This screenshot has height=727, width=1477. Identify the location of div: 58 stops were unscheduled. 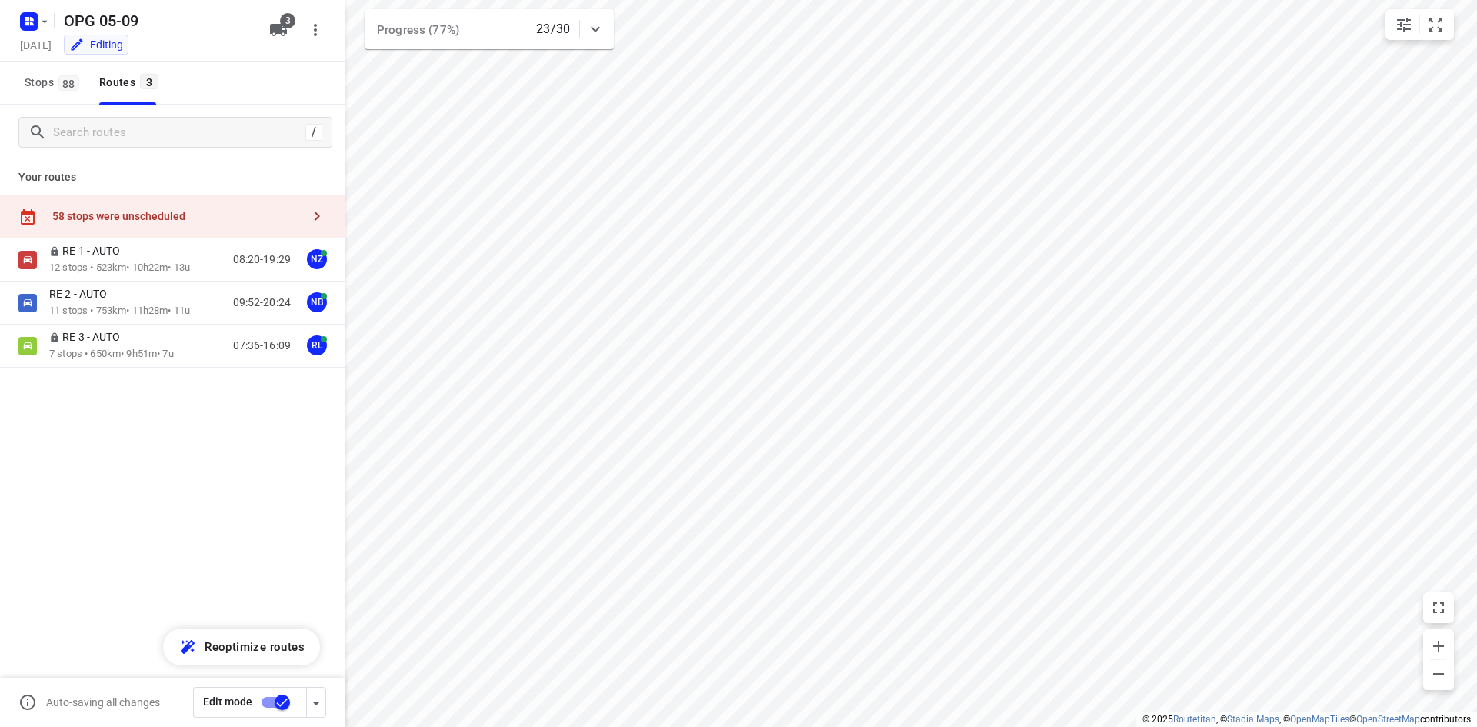
(177, 216).